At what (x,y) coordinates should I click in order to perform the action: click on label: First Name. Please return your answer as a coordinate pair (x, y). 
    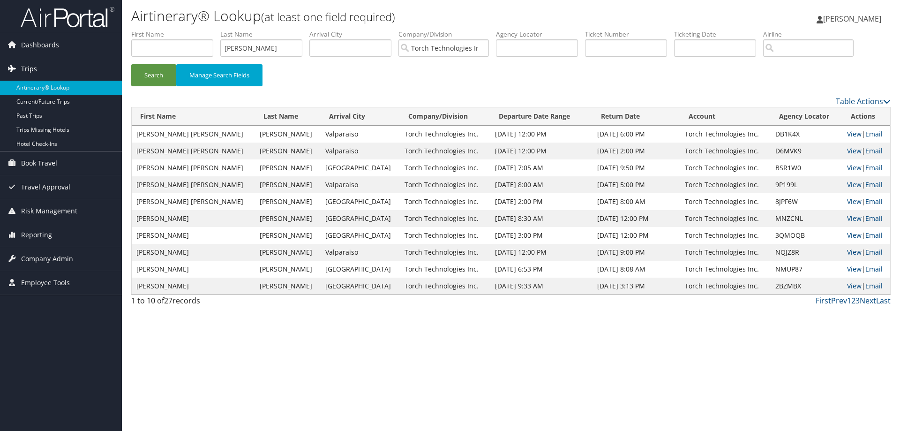
    Looking at the image, I should click on (176, 34).